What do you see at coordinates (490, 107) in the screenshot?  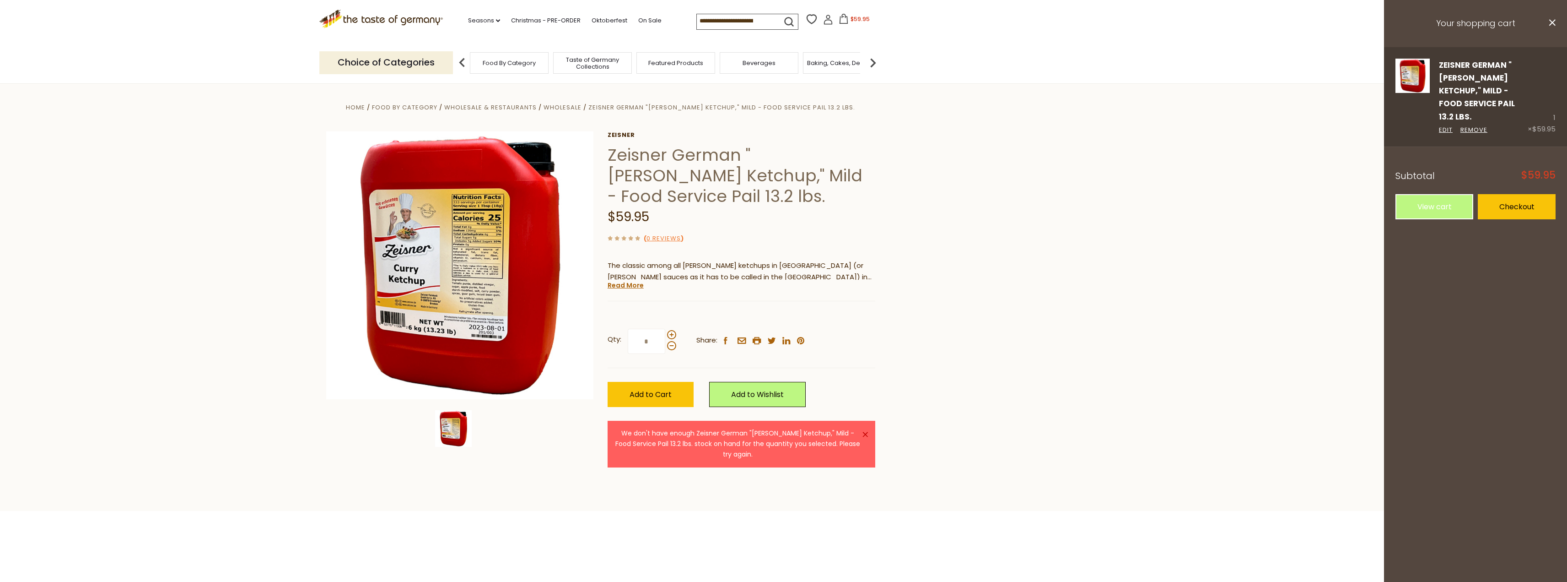 I see `a: Wholesale & Restaurants` at bounding box center [490, 107].